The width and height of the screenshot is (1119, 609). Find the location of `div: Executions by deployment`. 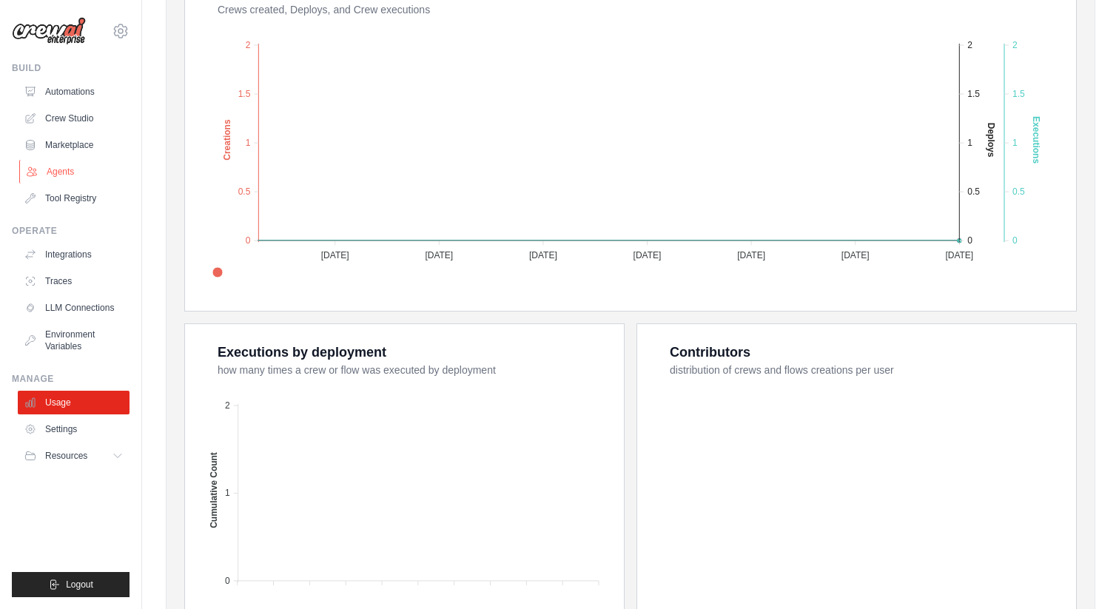

div: Executions by deployment is located at coordinates (302, 352).